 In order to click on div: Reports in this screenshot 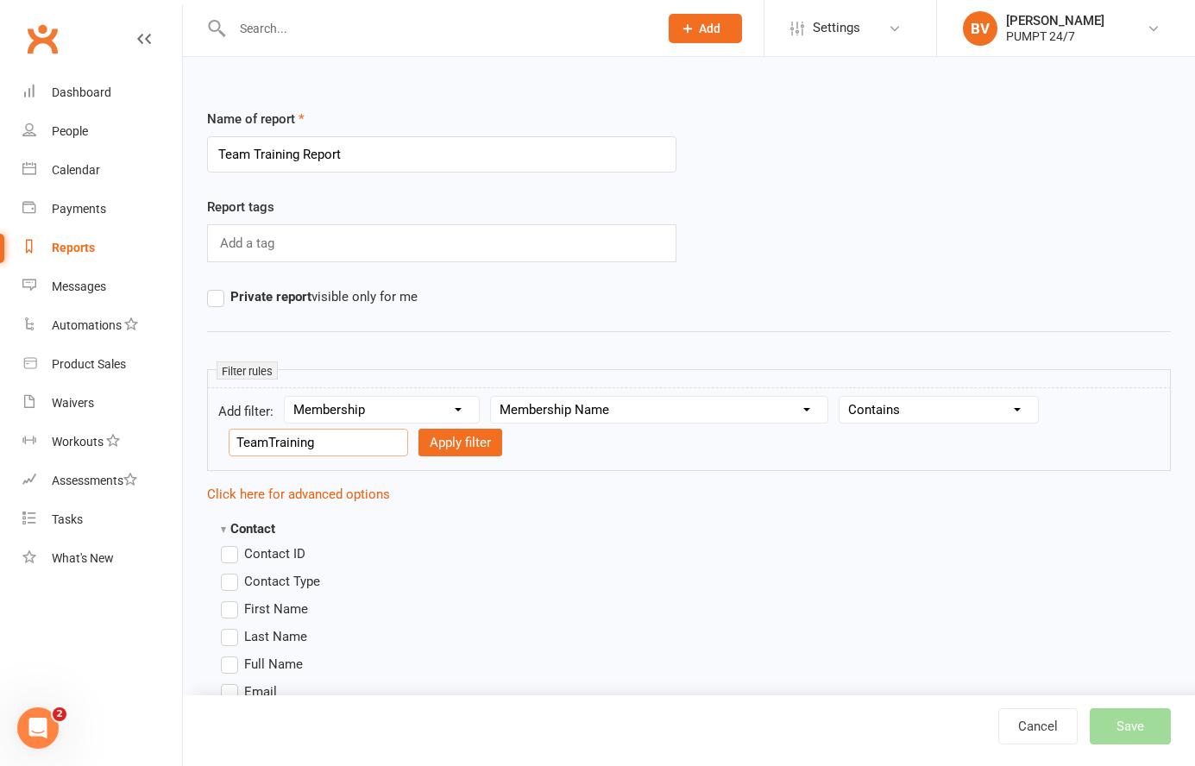, I will do `click(73, 248)`.